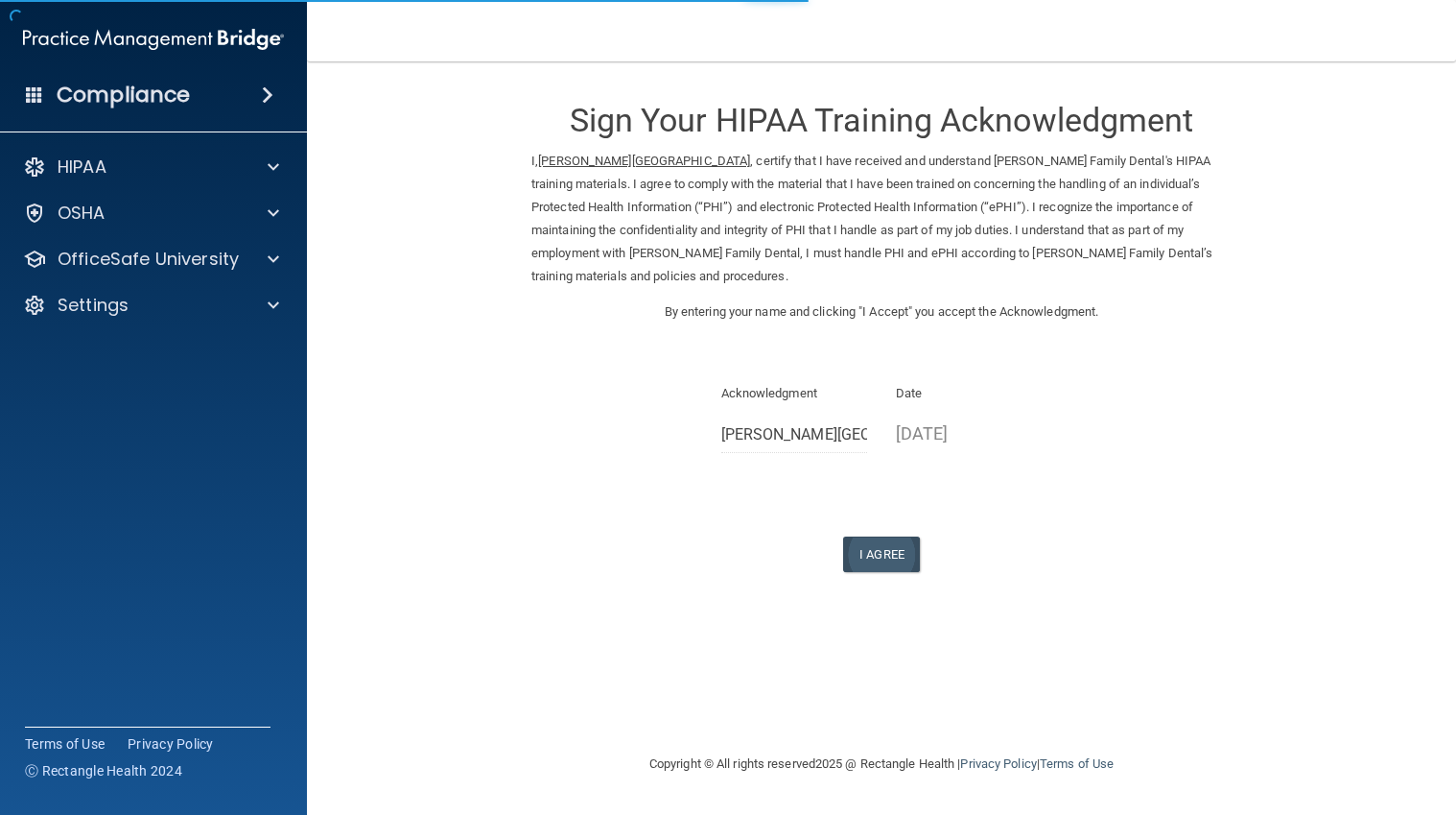 The image size is (1456, 815). Describe the element at coordinates (882, 312) in the screenshot. I see `p: By entering your name and clicking "I Accept" you accept the Acknowledgment.` at that location.